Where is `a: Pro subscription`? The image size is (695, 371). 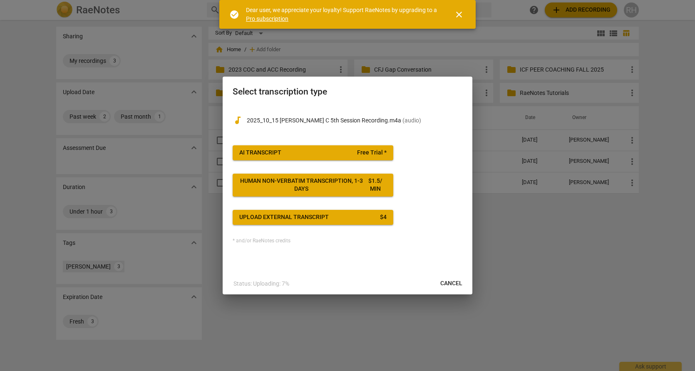 a: Pro subscription is located at coordinates (267, 19).